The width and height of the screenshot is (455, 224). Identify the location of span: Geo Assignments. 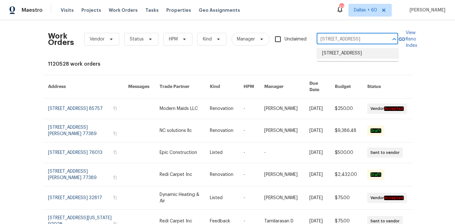
(219, 10).